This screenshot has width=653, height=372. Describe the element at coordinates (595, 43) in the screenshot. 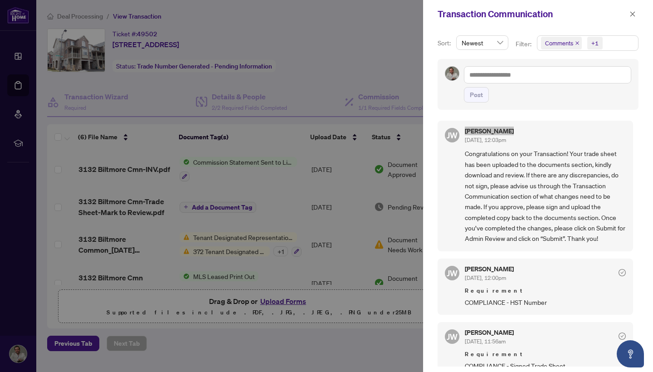

I see `div: +1` at that location.